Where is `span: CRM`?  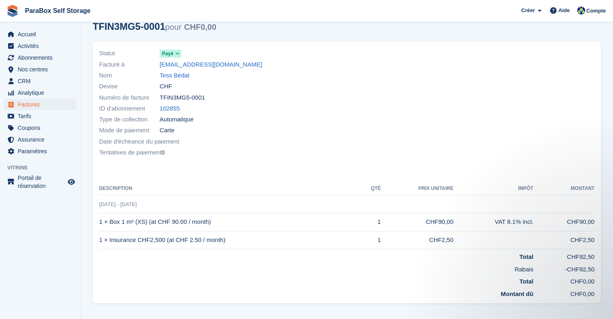 span: CRM is located at coordinates (42, 81).